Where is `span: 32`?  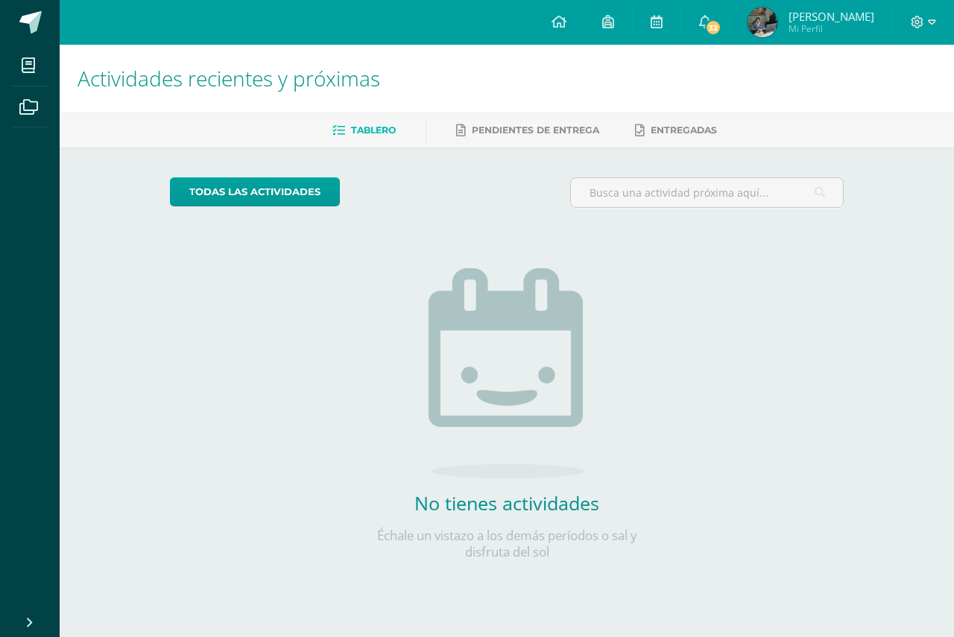 span: 32 is located at coordinates (713, 28).